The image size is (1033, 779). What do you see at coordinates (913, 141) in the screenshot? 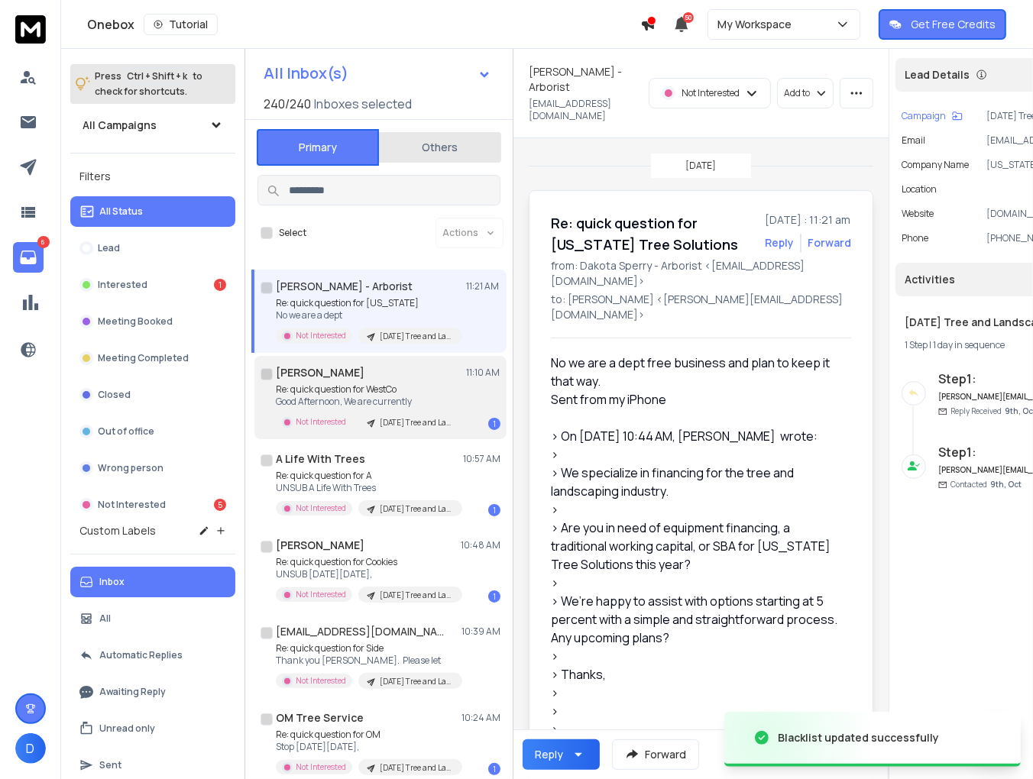
I see `p: Email` at bounding box center [913, 141].